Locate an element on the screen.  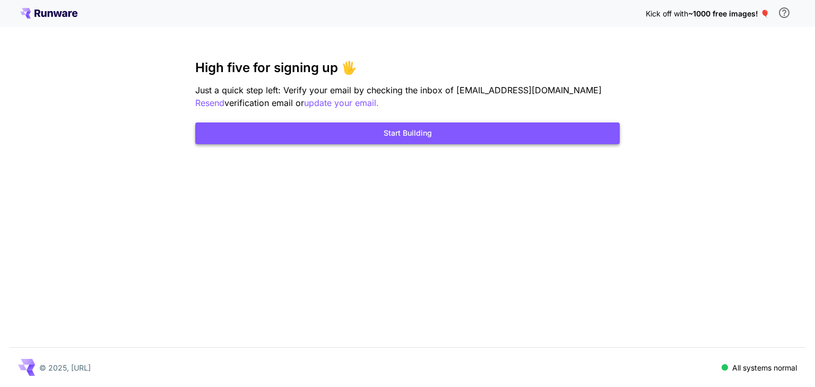
button: update your email. is located at coordinates (341, 103).